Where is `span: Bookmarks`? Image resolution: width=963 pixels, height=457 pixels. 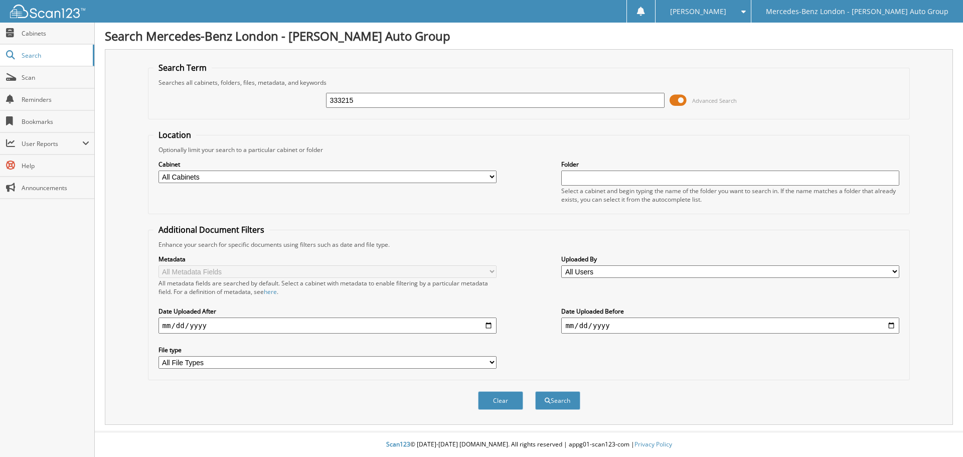
span: Bookmarks is located at coordinates (55, 121).